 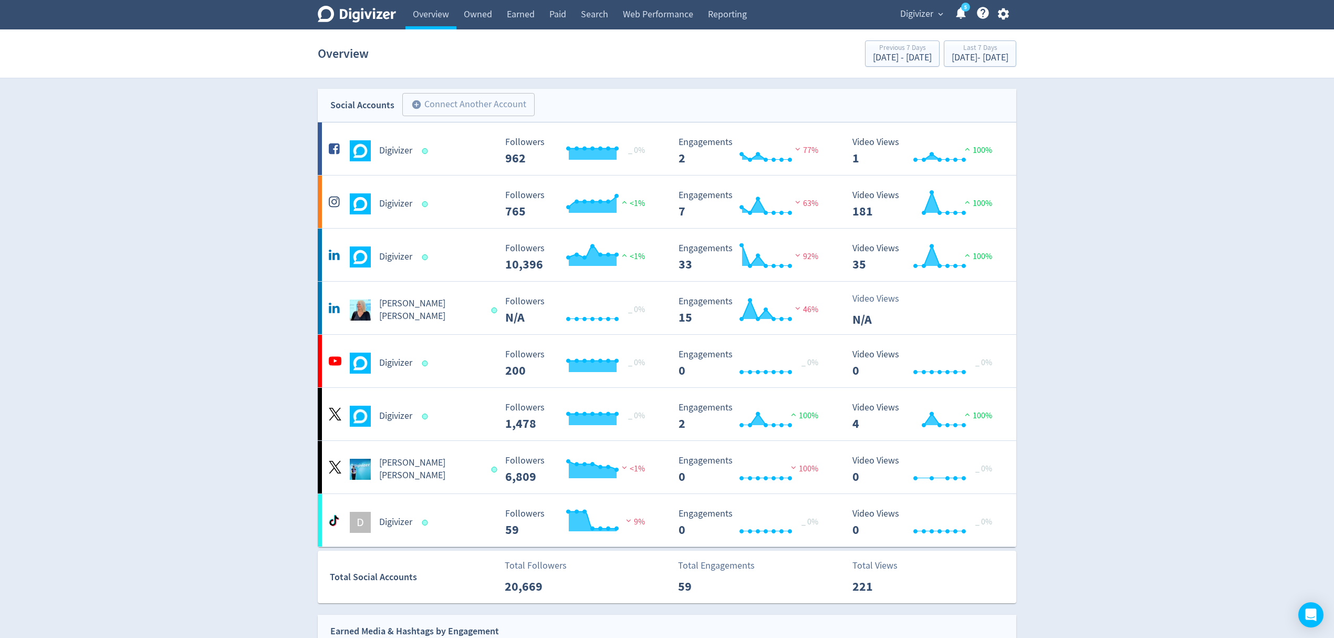 What do you see at coordinates (413, 577) in the screenshot?
I see `div: Total Social Accounts` at bounding box center [413, 577].